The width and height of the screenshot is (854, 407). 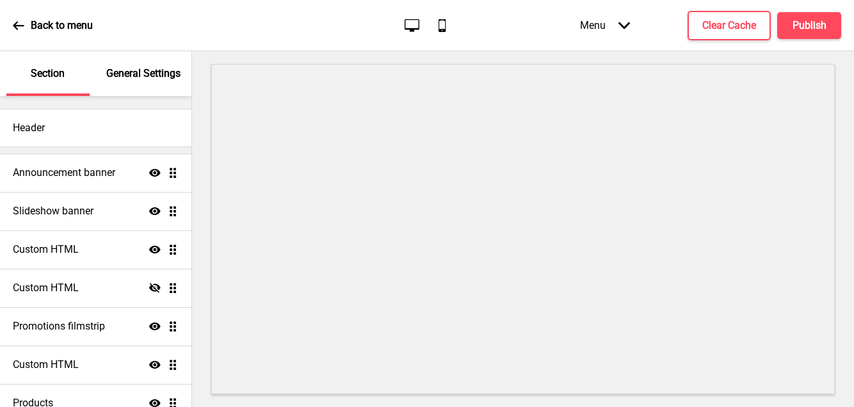 I want to click on h4: Clear Cache, so click(x=729, y=26).